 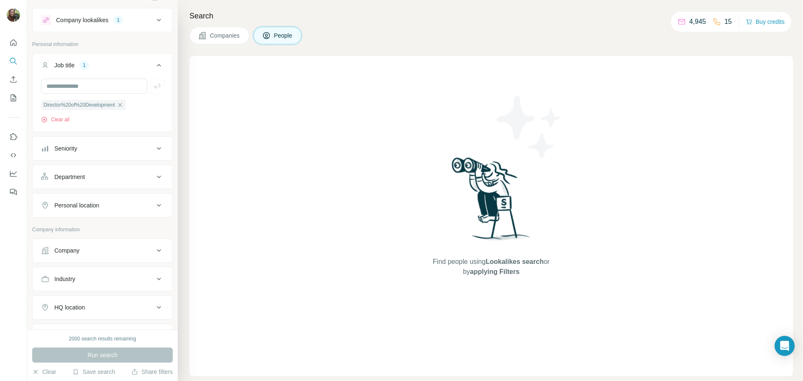 I want to click on p: Company information, so click(x=102, y=229).